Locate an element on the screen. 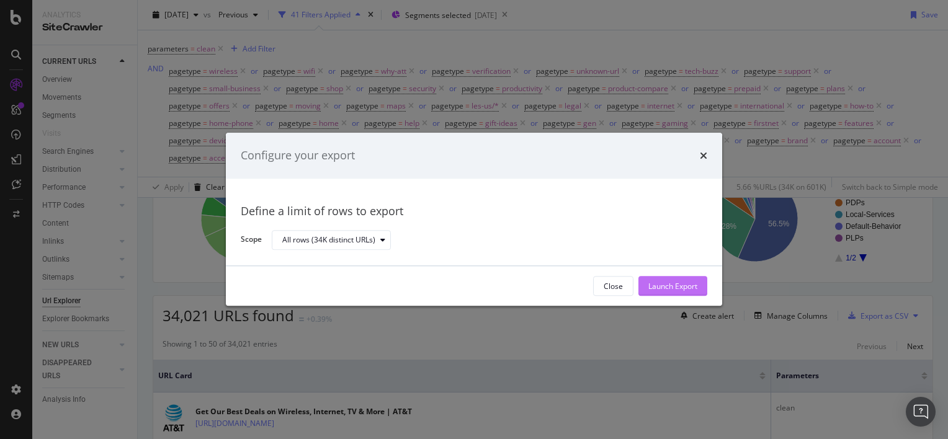  div: Configure your export is located at coordinates (298, 156).